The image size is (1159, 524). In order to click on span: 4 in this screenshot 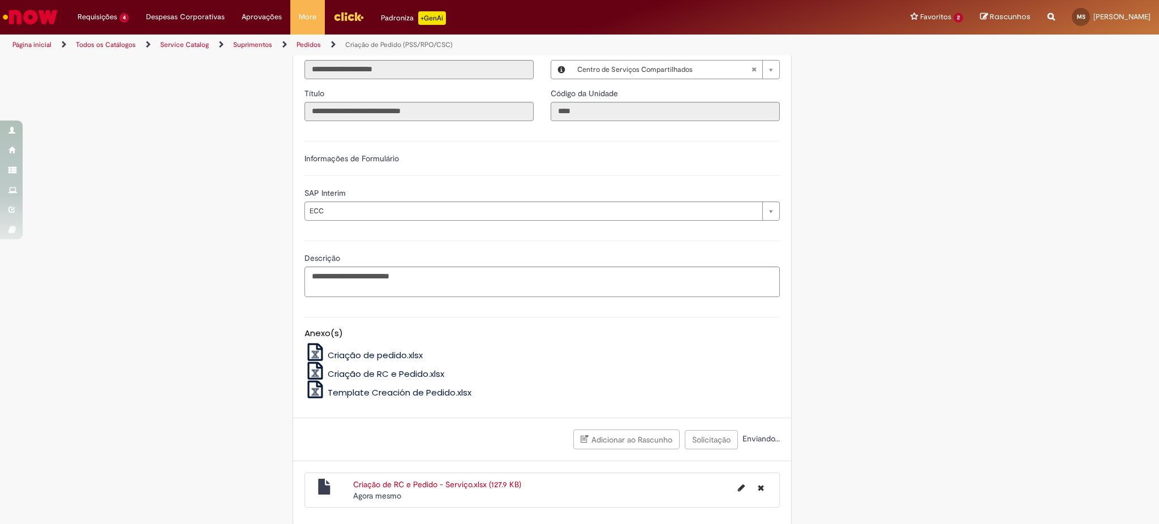, I will do `click(124, 18)`.